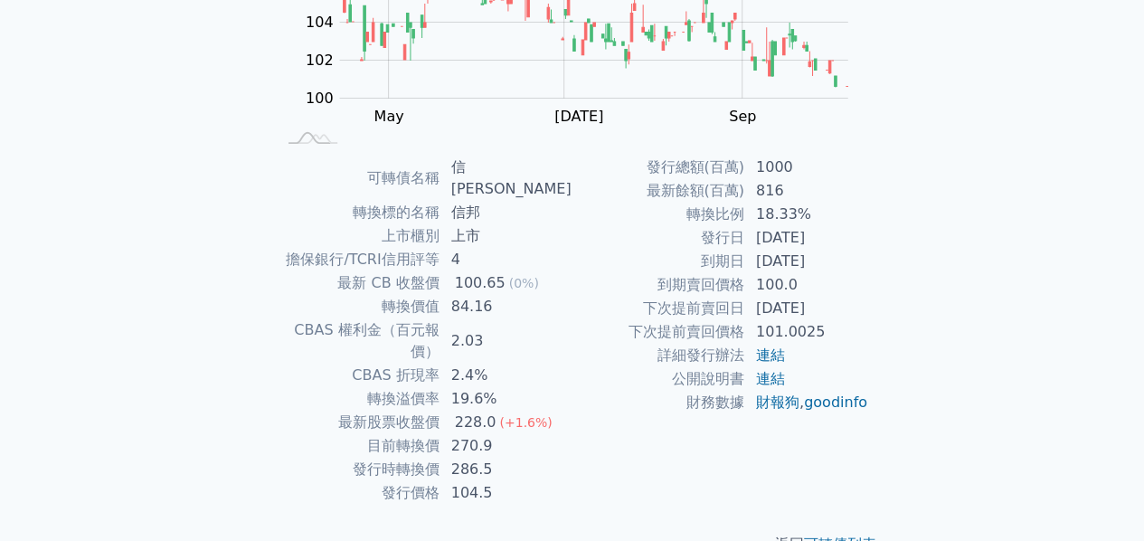 This screenshot has width=1144, height=541. Describe the element at coordinates (507, 399) in the screenshot. I see `td: 19.6%` at that location.